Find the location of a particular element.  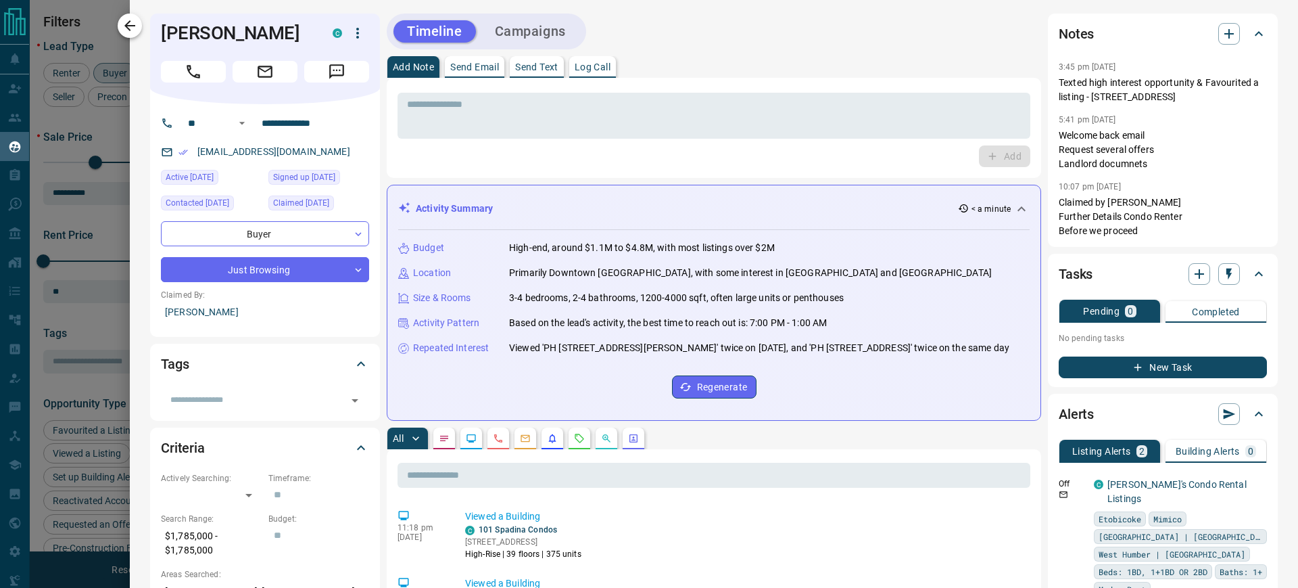

div: Alerts is located at coordinates (1163, 414).